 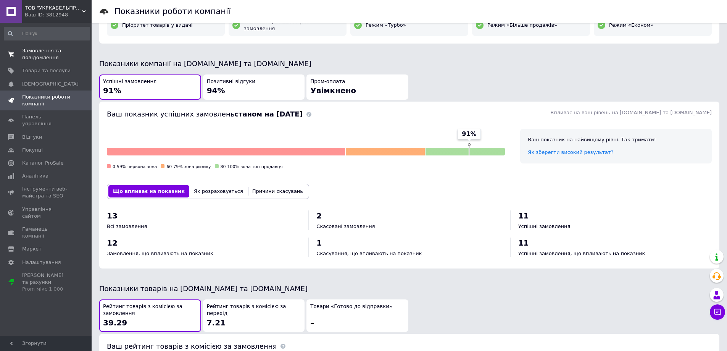 What do you see at coordinates (192, 346) in the screenshot?
I see `span: Ваш рейтинг товарів з комісією за замовлення` at bounding box center [192, 346].